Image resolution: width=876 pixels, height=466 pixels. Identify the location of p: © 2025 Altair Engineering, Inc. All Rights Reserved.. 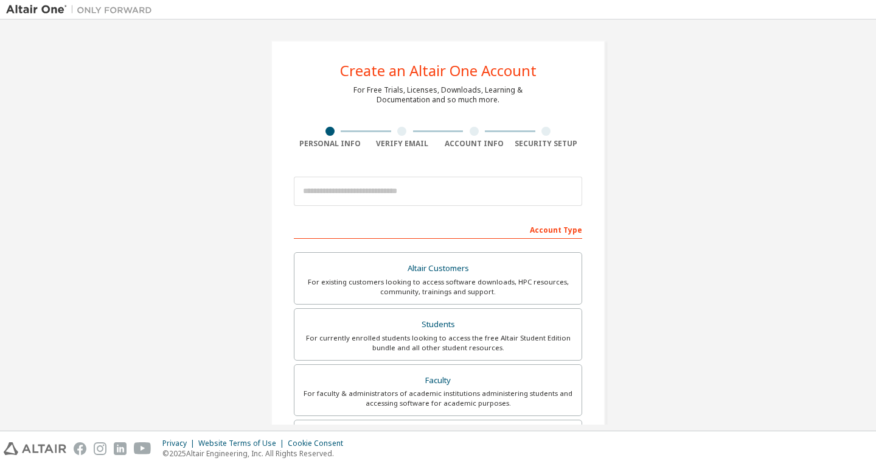
(256, 453).